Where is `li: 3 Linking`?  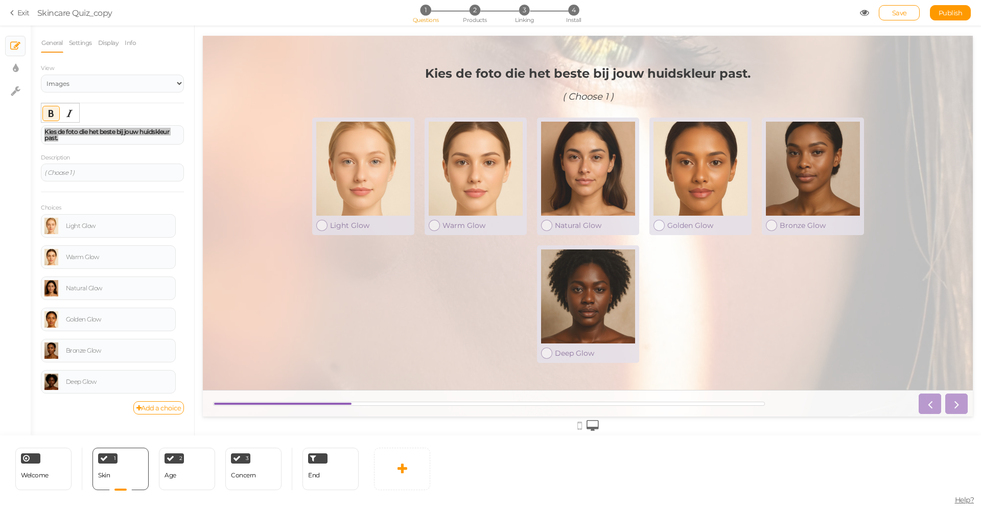 li: 3 Linking is located at coordinates (524, 10).